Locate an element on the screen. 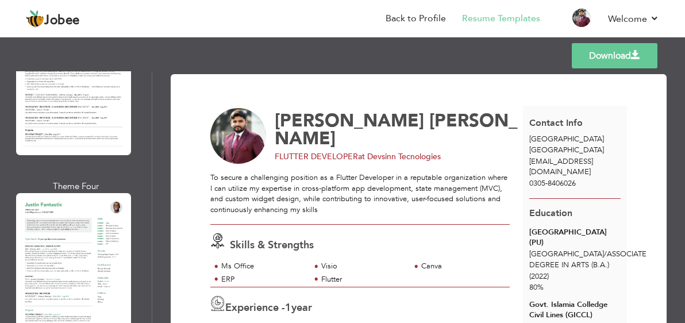 This screenshot has width=685, height=323. div: Theme Four is located at coordinates (76, 186).